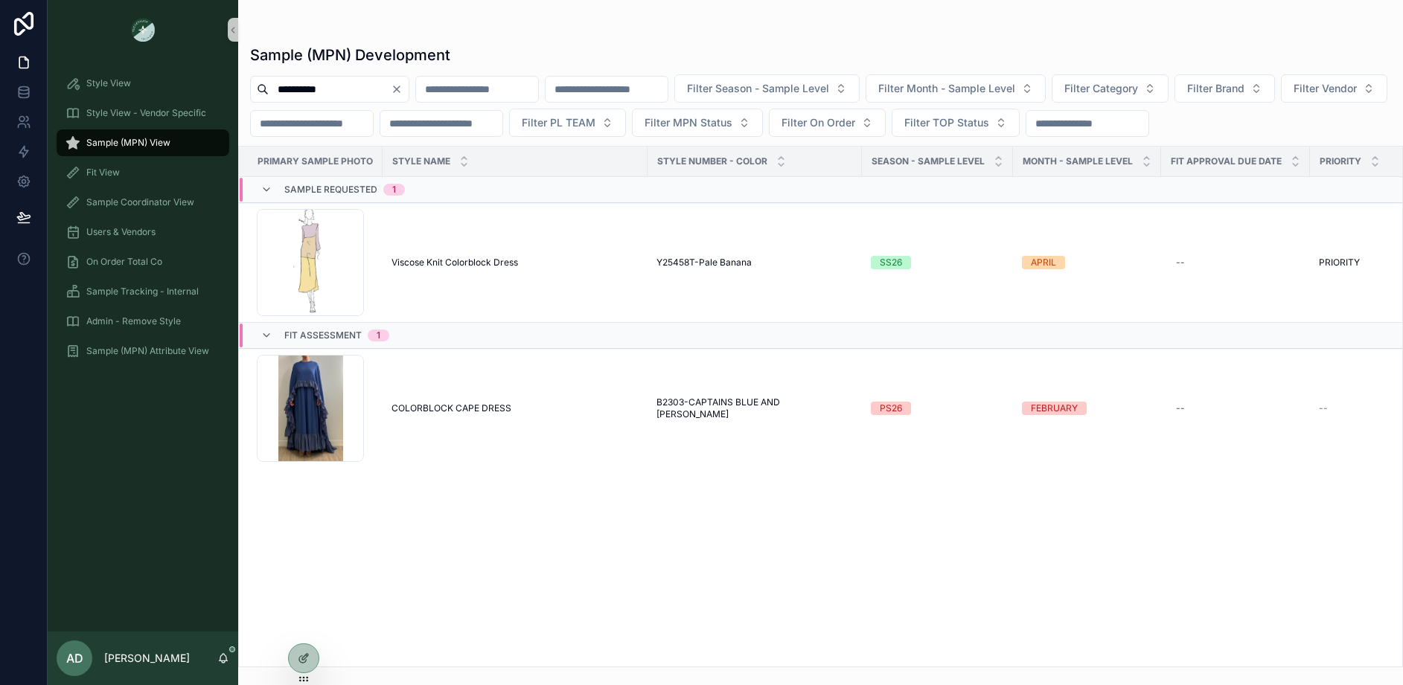  Describe the element at coordinates (1100, 89) in the screenshot. I see `span: Filter Category` at that location.